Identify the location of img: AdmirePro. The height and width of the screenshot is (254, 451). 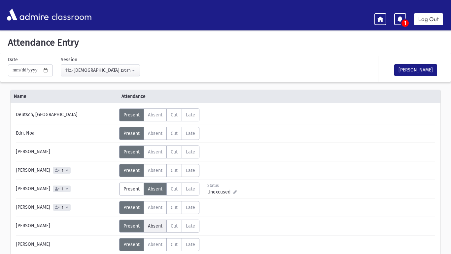
(28, 15).